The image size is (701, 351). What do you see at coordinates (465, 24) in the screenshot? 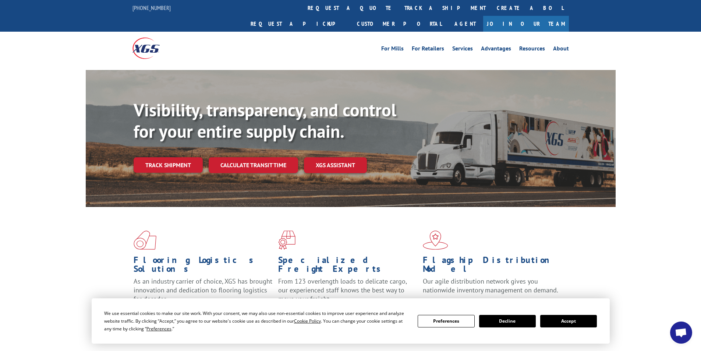
I see `a: Agent` at bounding box center [465, 24].